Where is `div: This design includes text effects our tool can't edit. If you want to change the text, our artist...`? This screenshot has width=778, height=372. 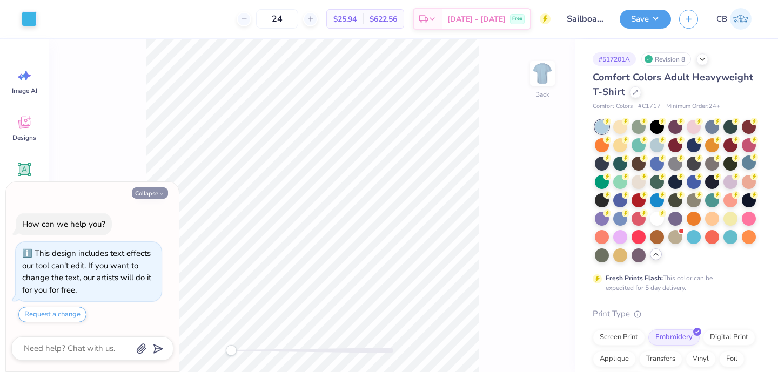
div: This design includes text effects our tool can't edit. If you want to change the text, our artist... is located at coordinates (86, 272).